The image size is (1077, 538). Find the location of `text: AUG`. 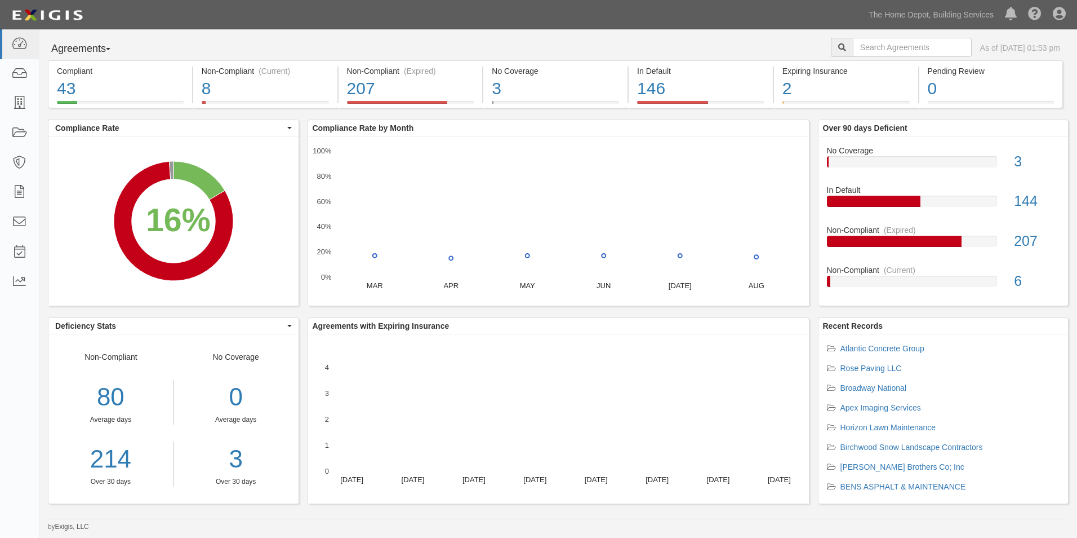

text: AUG is located at coordinates (756, 285).